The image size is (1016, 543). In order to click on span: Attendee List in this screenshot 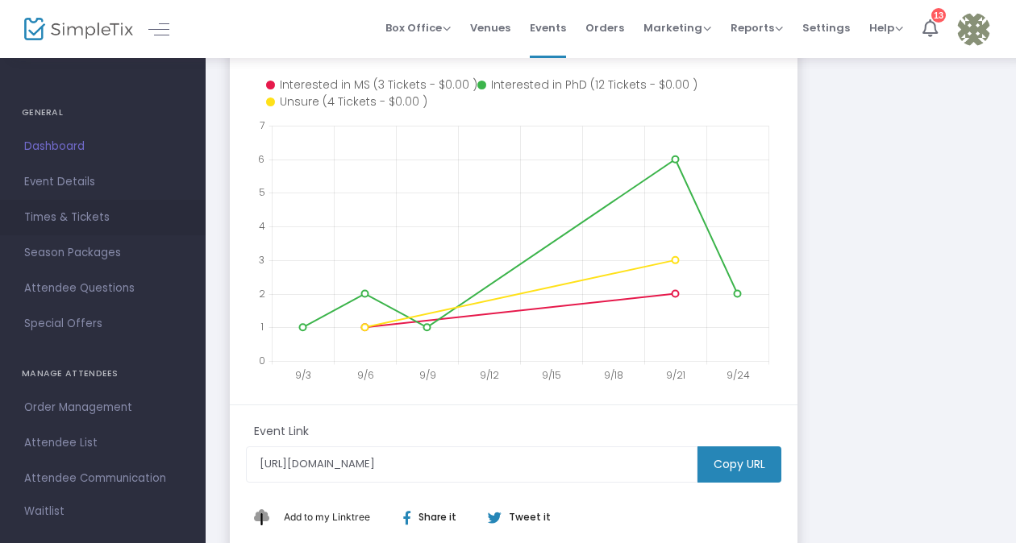, I will do `click(102, 443)`.